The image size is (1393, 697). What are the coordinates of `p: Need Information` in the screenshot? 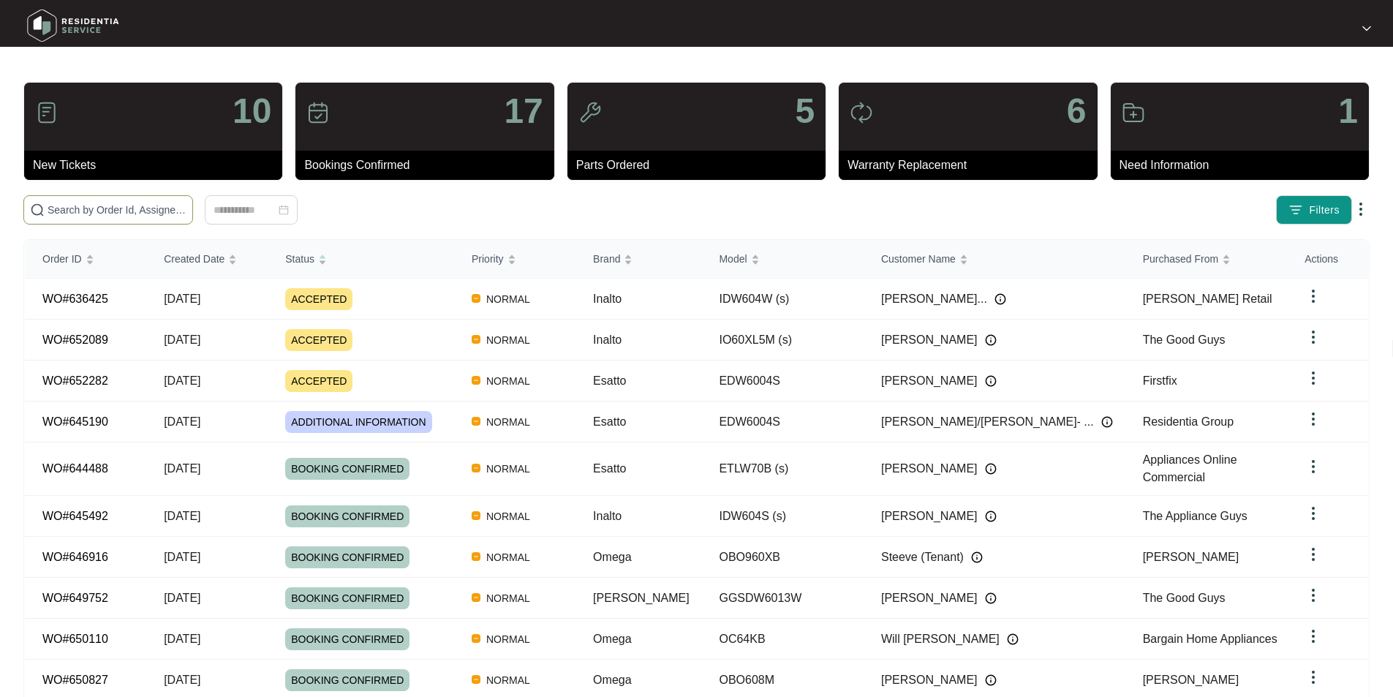 It's located at (1244, 165).